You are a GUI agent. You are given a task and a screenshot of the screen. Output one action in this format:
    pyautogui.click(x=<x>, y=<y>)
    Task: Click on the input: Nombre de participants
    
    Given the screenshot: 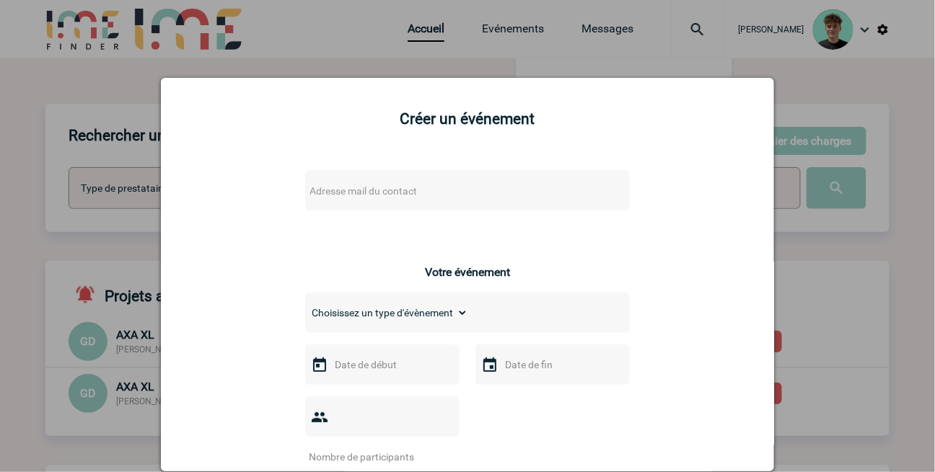 What is the action you would take?
    pyautogui.click(x=373, y=457)
    